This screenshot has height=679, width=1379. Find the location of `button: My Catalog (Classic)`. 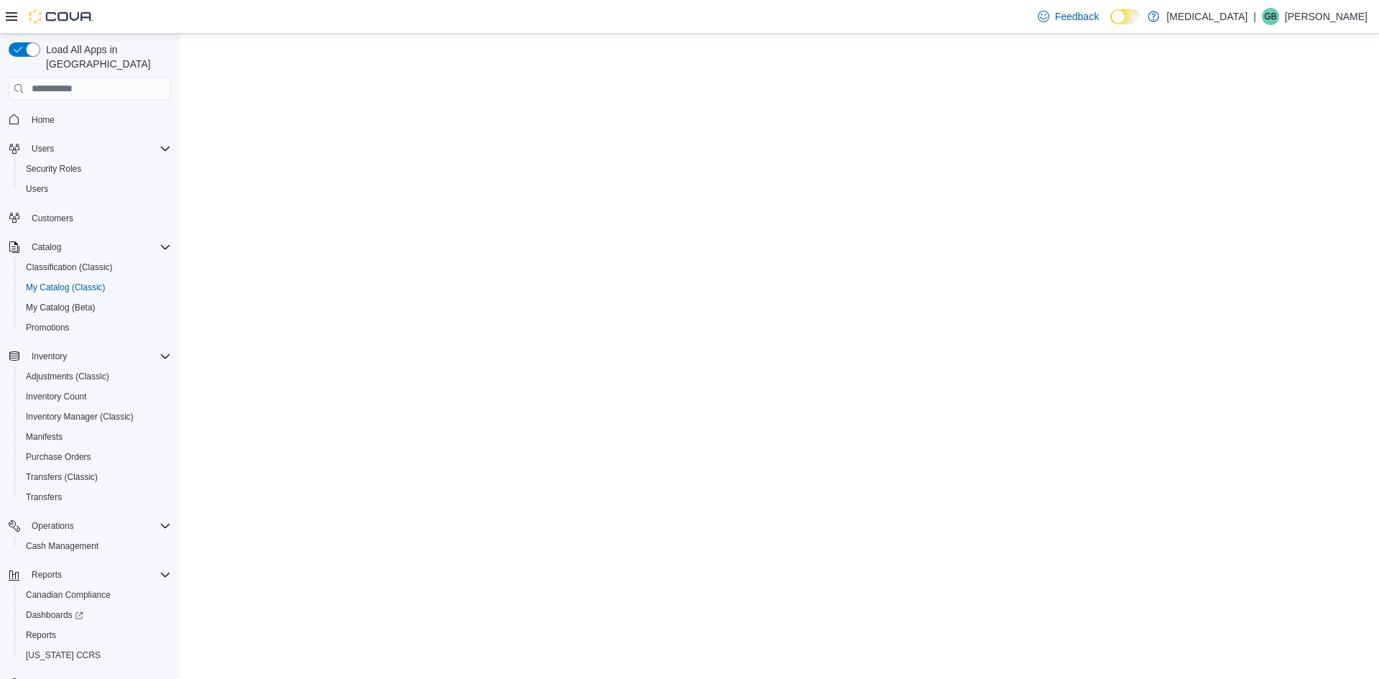

button: My Catalog (Classic) is located at coordinates (96, 287).